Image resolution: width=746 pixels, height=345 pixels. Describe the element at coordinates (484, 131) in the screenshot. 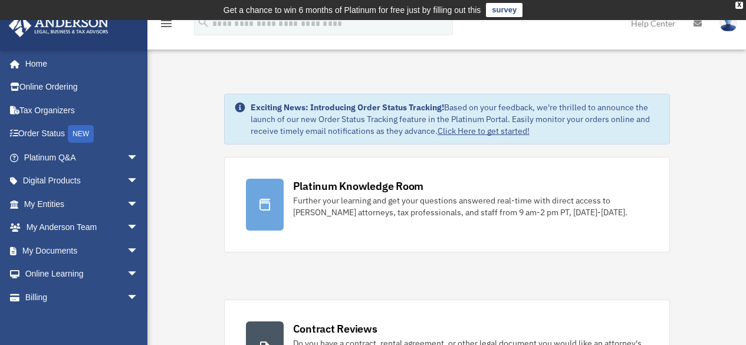

I see `a: Click Here to get started!` at that location.